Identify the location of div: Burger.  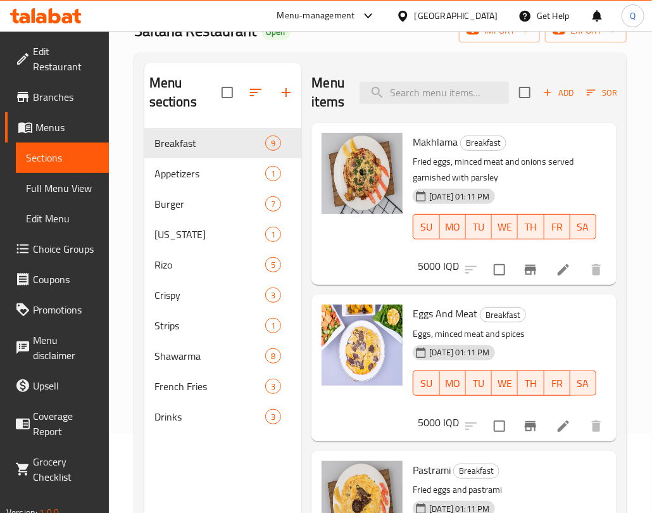
(210, 204).